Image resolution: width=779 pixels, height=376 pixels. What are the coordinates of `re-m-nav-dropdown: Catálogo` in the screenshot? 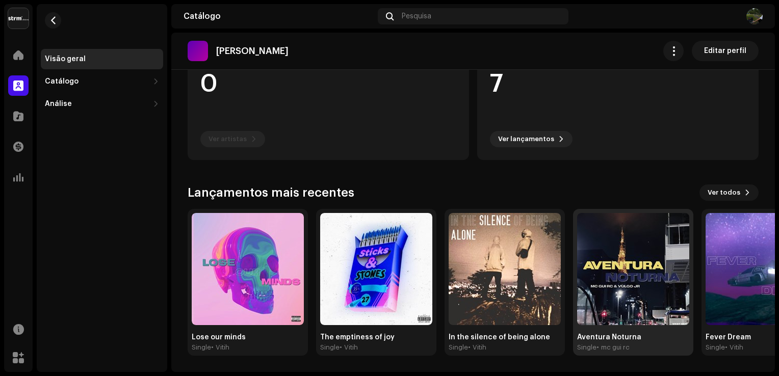 It's located at (102, 82).